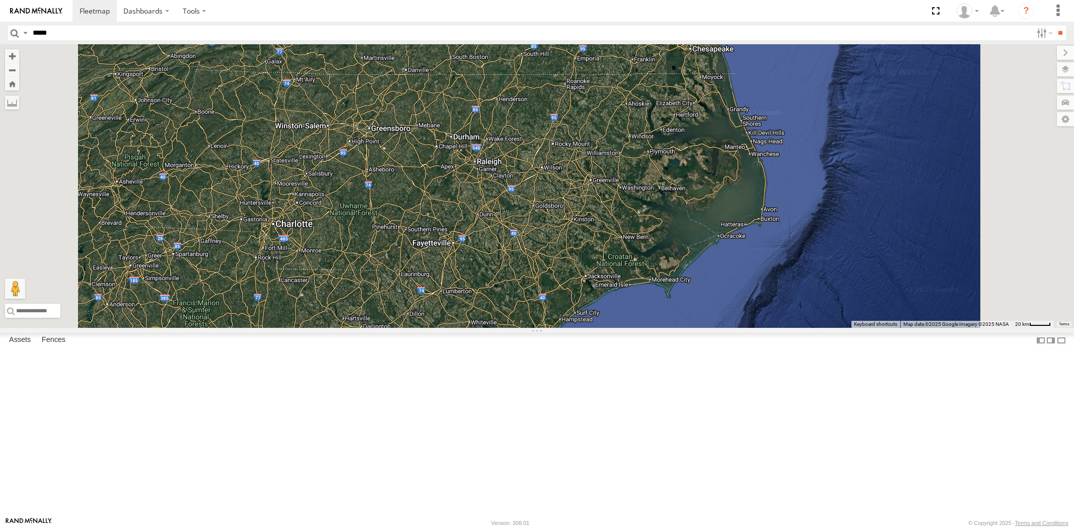 Image resolution: width=1074 pixels, height=528 pixels. Describe the element at coordinates (1064, 325) in the screenshot. I see `a: Terms (opens in new tab)` at that location.